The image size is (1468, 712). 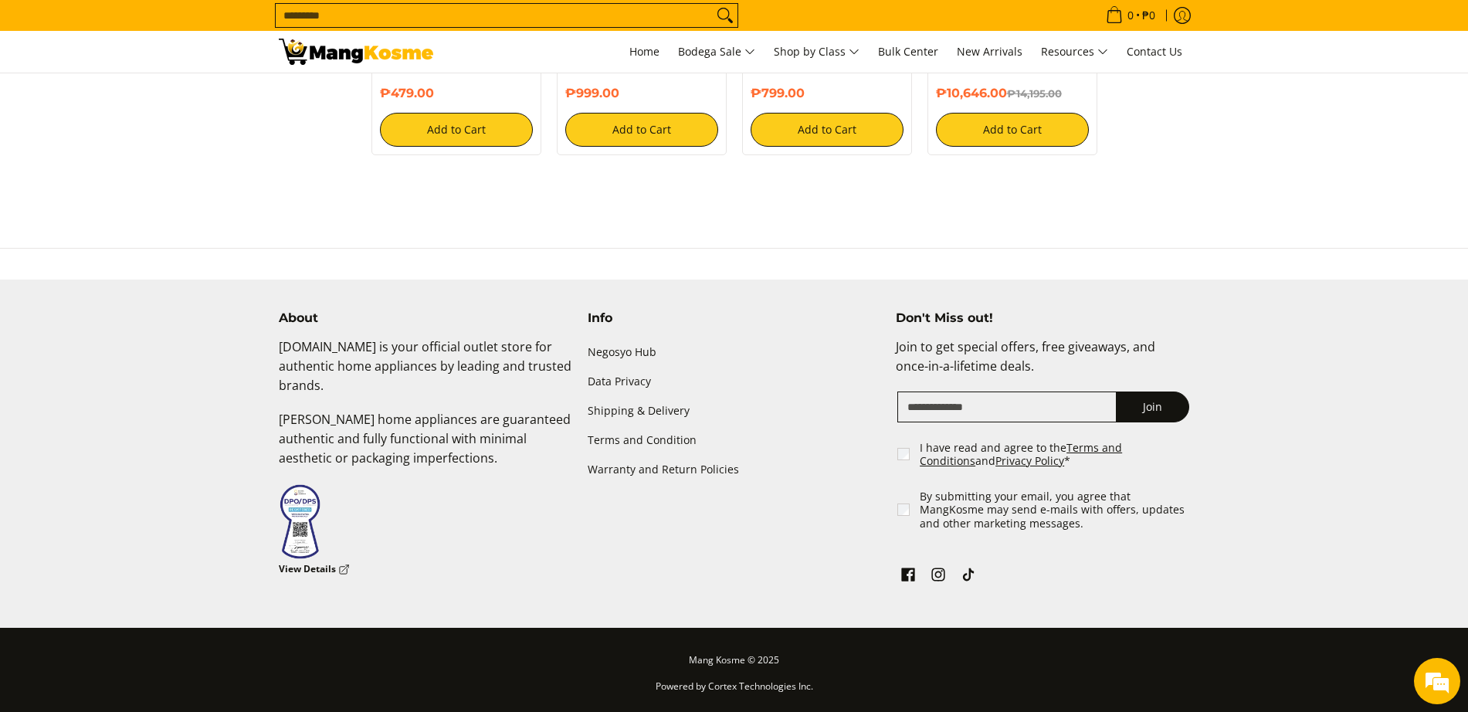 What do you see at coordinates (735, 382) in the screenshot?
I see `a: Data Privacy` at bounding box center [735, 382].